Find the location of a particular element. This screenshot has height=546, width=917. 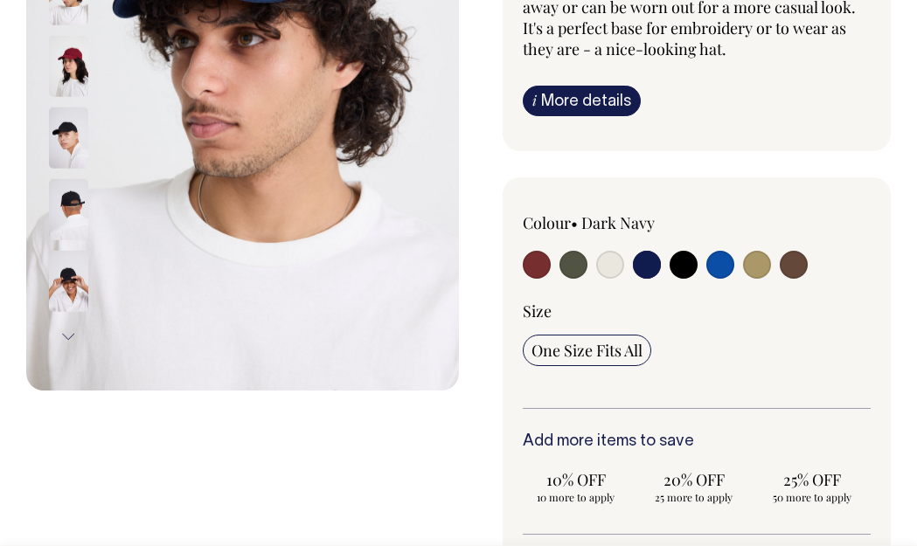

span: 25 more to apply is located at coordinates (693, 497).